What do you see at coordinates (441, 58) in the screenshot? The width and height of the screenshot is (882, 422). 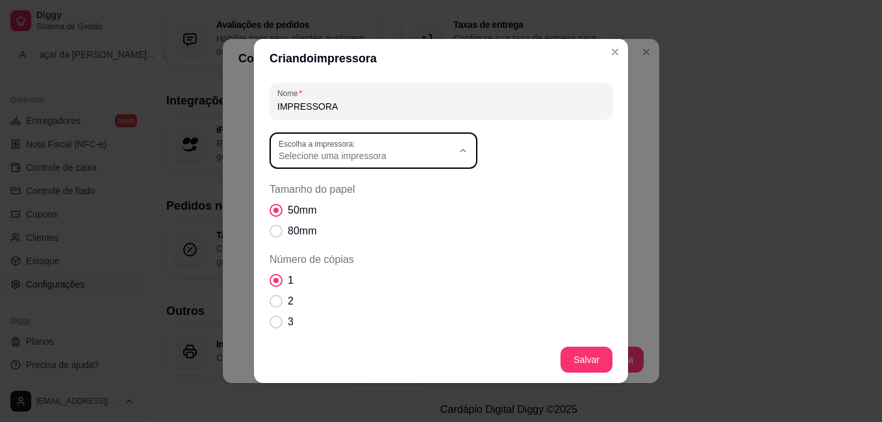 I see `header: Criando impressora` at bounding box center [441, 58].